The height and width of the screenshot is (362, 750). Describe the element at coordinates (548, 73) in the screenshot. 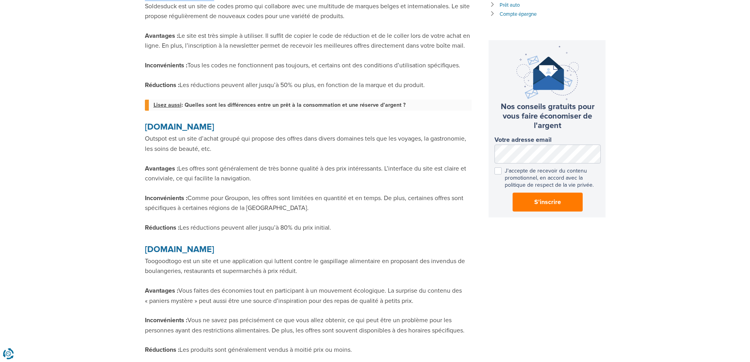

I see `img: newsletter` at that location.